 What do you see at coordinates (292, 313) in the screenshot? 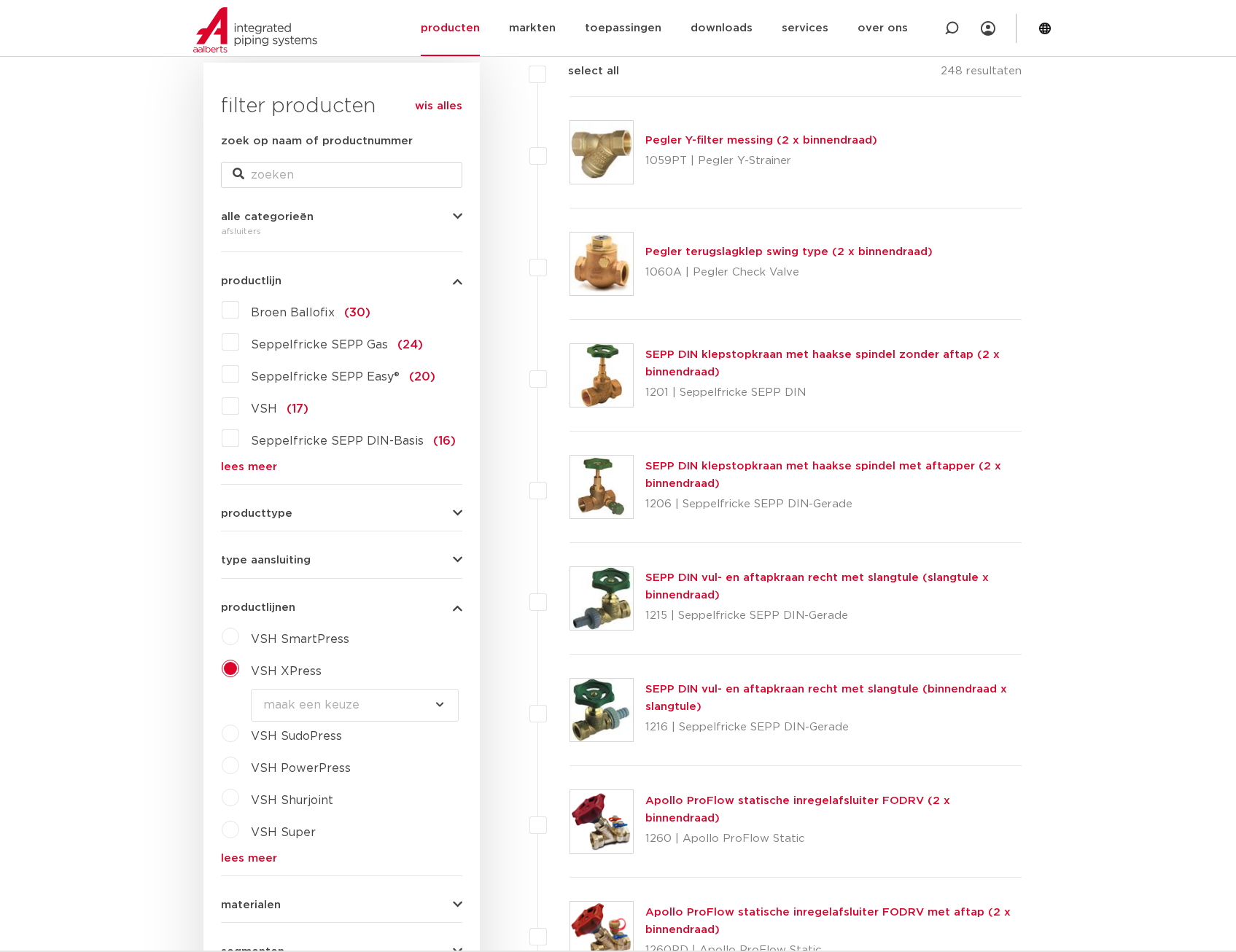
I see `span: Broen Ballofix` at bounding box center [292, 313].